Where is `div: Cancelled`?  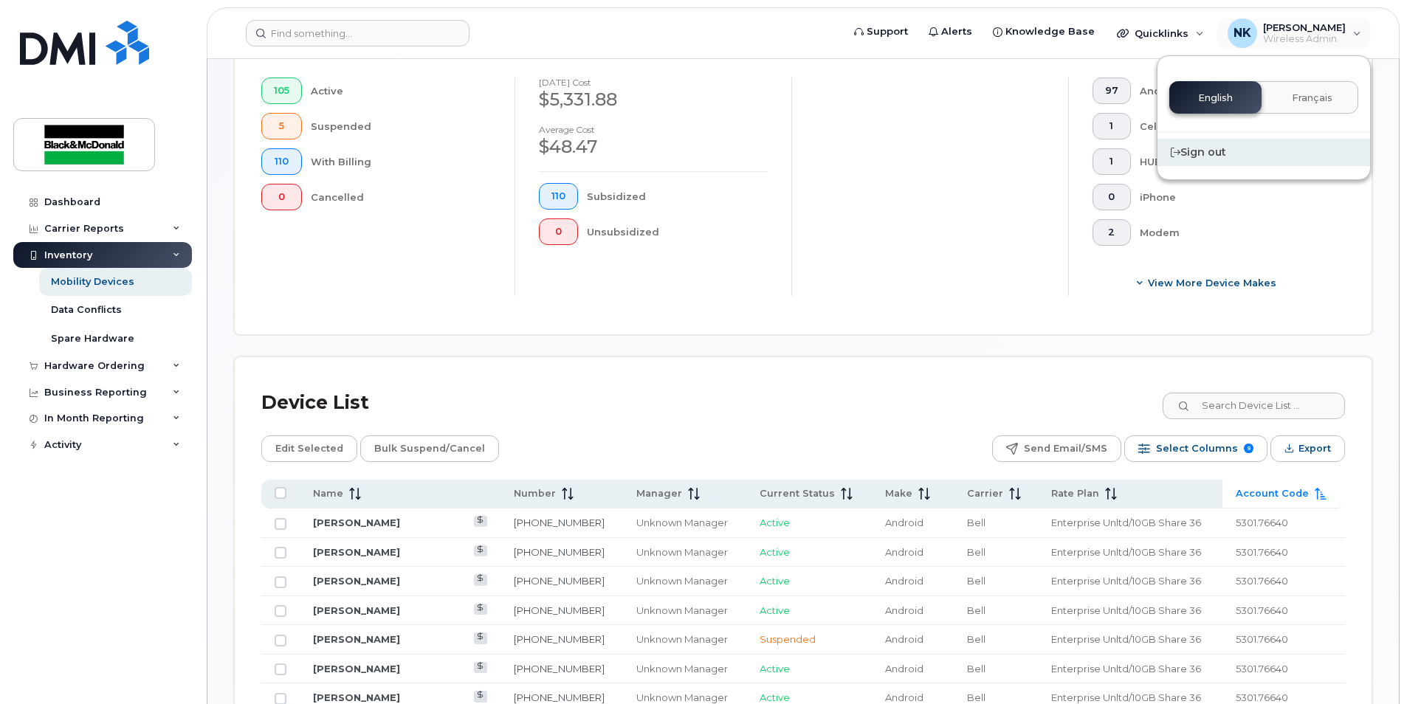 div: Cancelled is located at coordinates (401, 197).